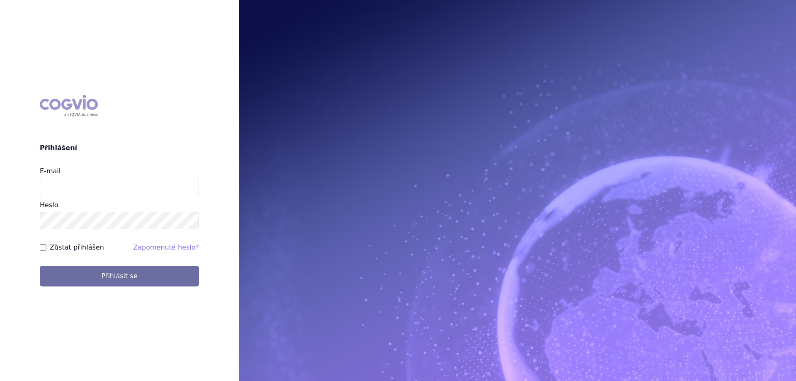 Image resolution: width=796 pixels, height=381 pixels. Describe the element at coordinates (119, 148) in the screenshot. I see `h2: Přihlášení` at that location.